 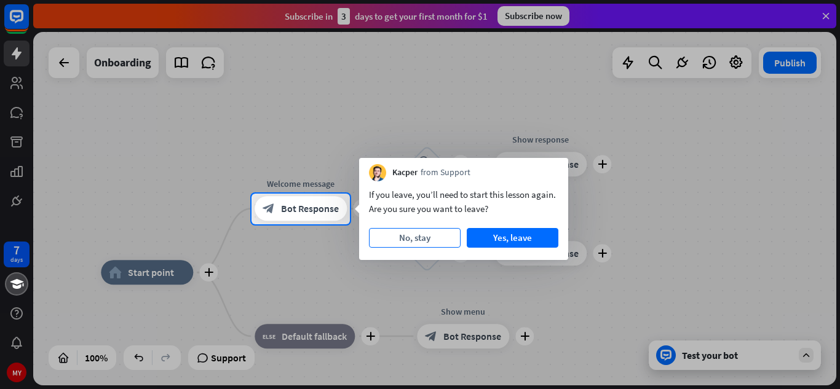 I want to click on div: If you leave, you’ll need to start this lesson again. Are you sure you want to leave?, so click(x=464, y=202).